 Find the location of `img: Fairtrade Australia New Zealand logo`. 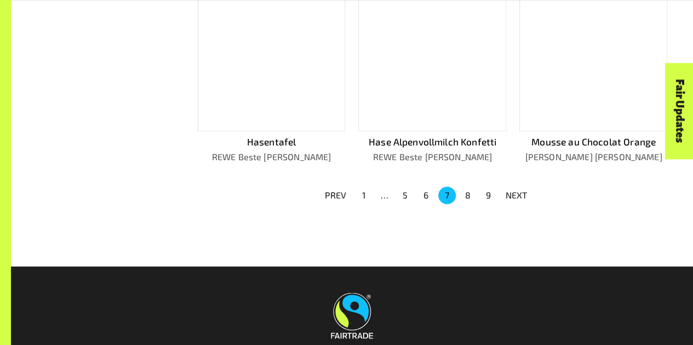

img: Fairtrade Australia New Zealand logo is located at coordinates (351, 316).